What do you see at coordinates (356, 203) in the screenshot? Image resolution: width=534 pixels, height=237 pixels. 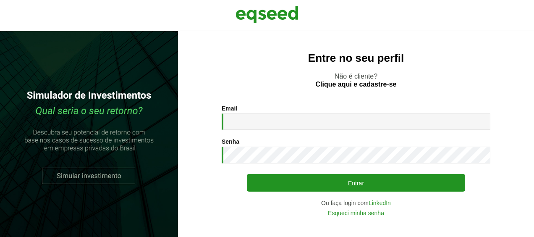 I see `div: Ou faça login com` at bounding box center [356, 203].